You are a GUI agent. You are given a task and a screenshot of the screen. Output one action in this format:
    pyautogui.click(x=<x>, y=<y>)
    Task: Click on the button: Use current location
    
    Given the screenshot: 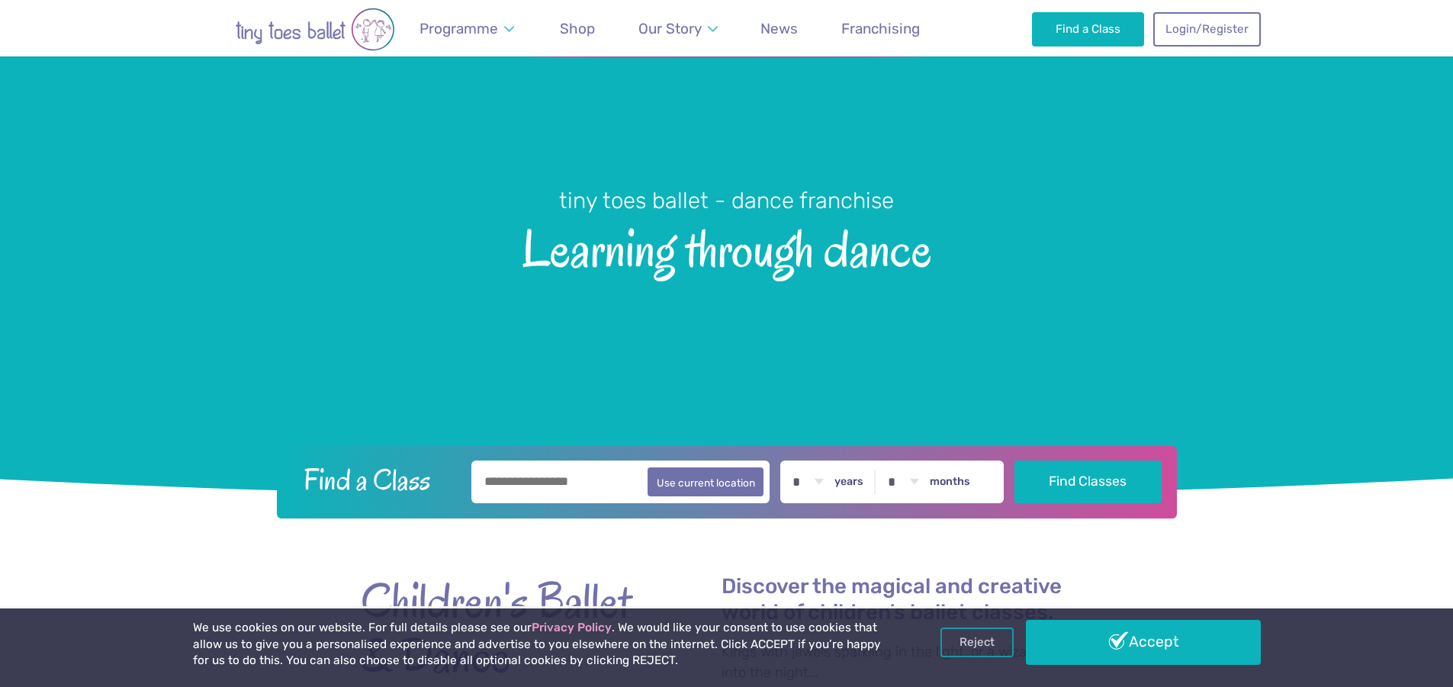 What is the action you would take?
    pyautogui.click(x=706, y=482)
    